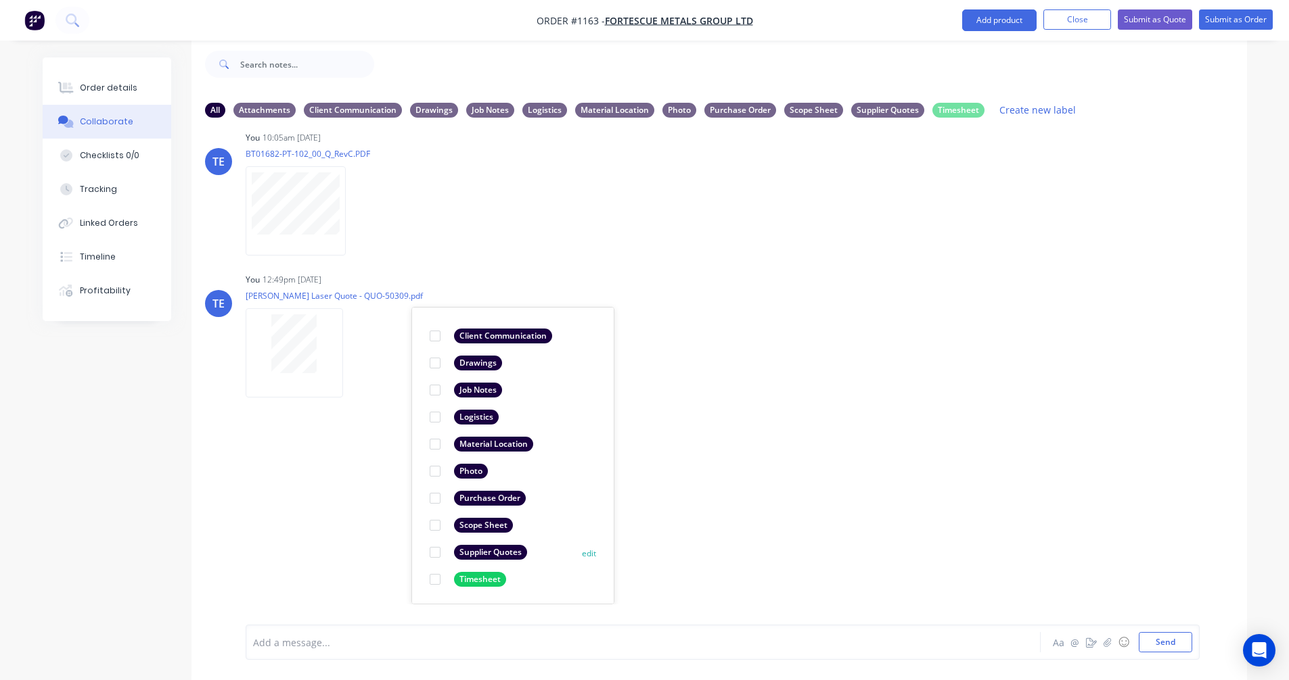  What do you see at coordinates (1077, 20) in the screenshot?
I see `button: Close` at bounding box center [1077, 20].